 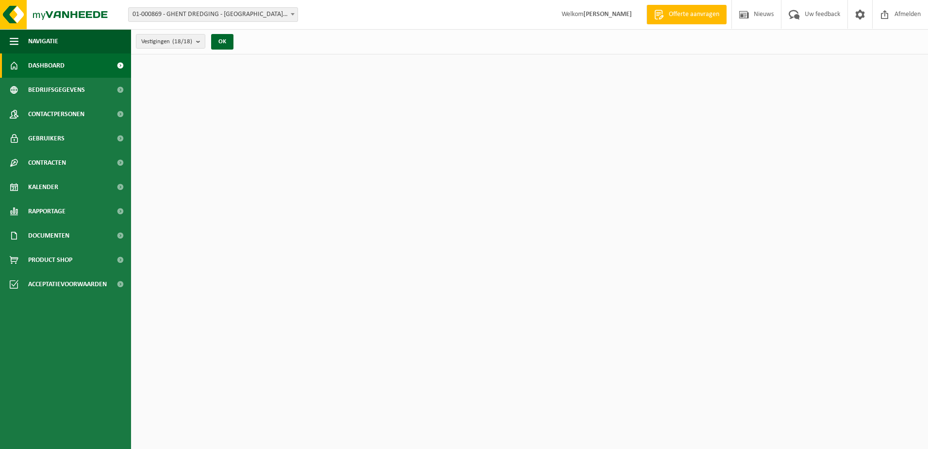 What do you see at coordinates (43, 187) in the screenshot?
I see `span: Kalender` at bounding box center [43, 187].